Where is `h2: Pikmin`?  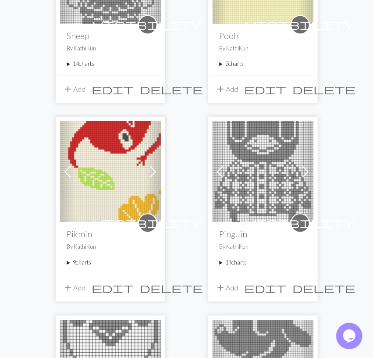 h2: Pikmin is located at coordinates (111, 234).